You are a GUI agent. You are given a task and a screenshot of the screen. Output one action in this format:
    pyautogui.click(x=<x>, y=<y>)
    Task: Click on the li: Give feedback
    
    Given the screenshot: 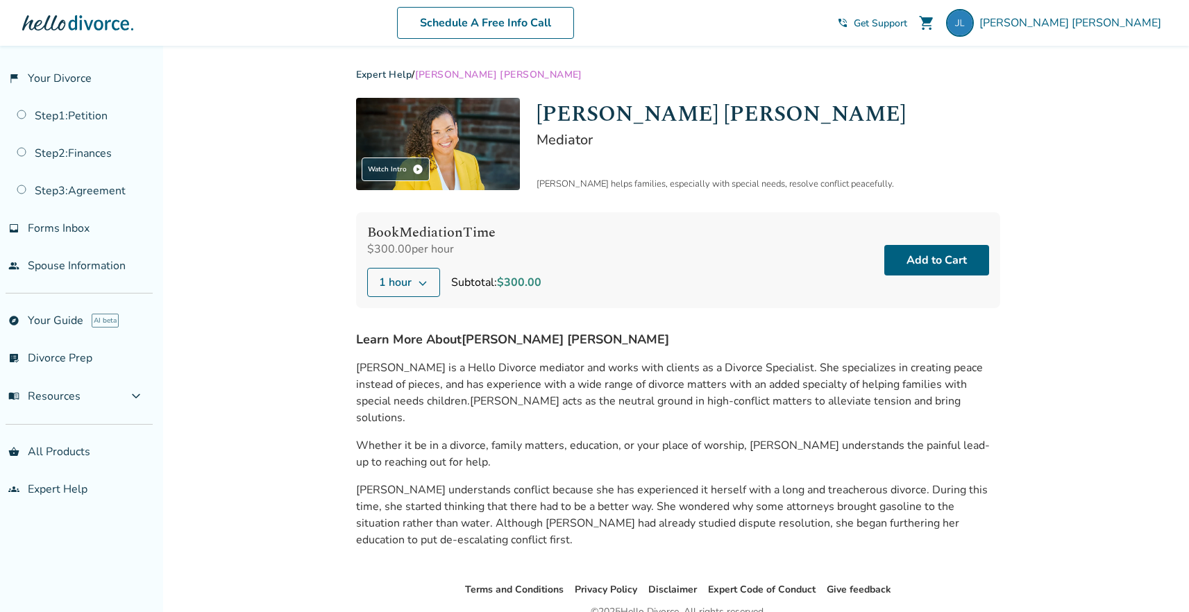 What is the action you would take?
    pyautogui.click(x=859, y=590)
    